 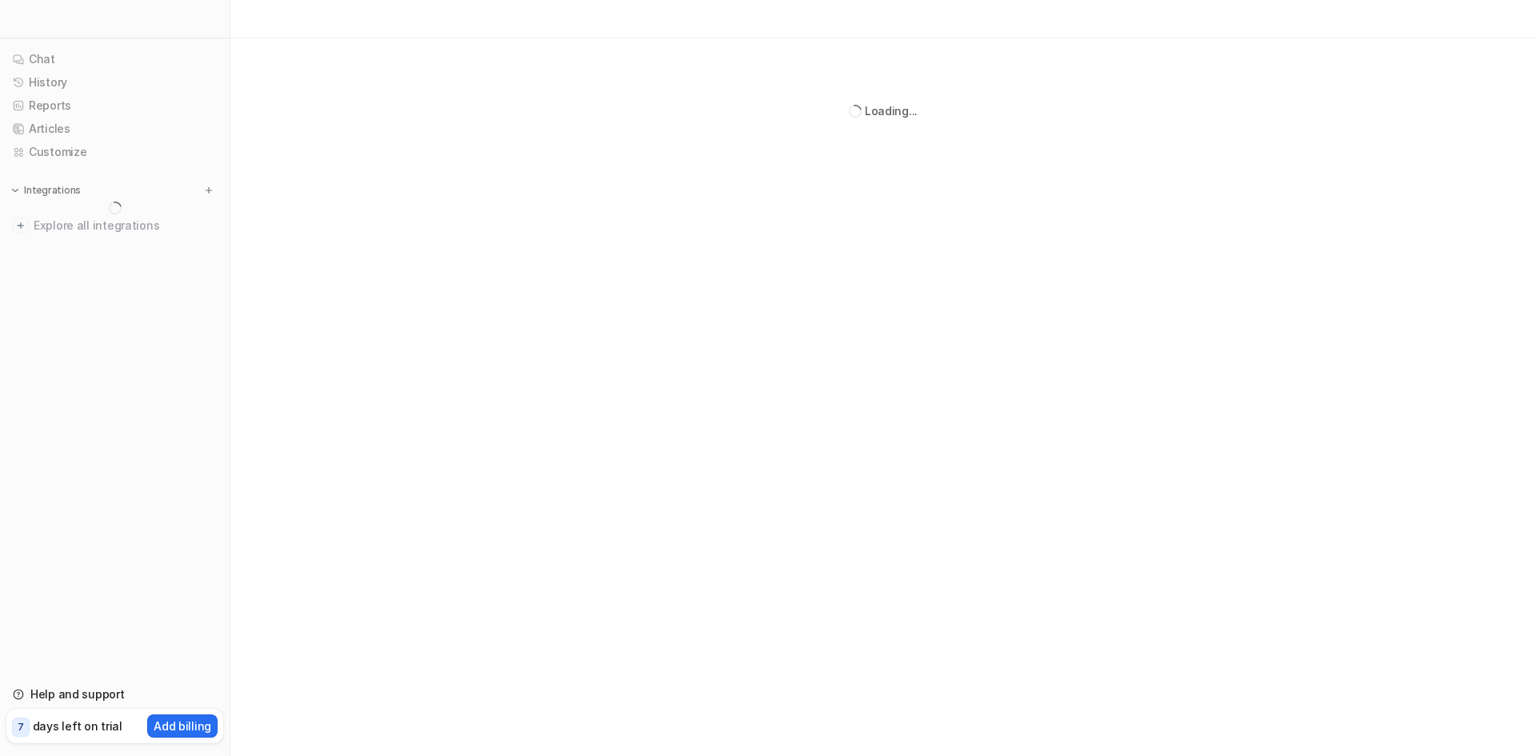 What do you see at coordinates (21, 226) in the screenshot?
I see `img: explore all integrations` at bounding box center [21, 226].